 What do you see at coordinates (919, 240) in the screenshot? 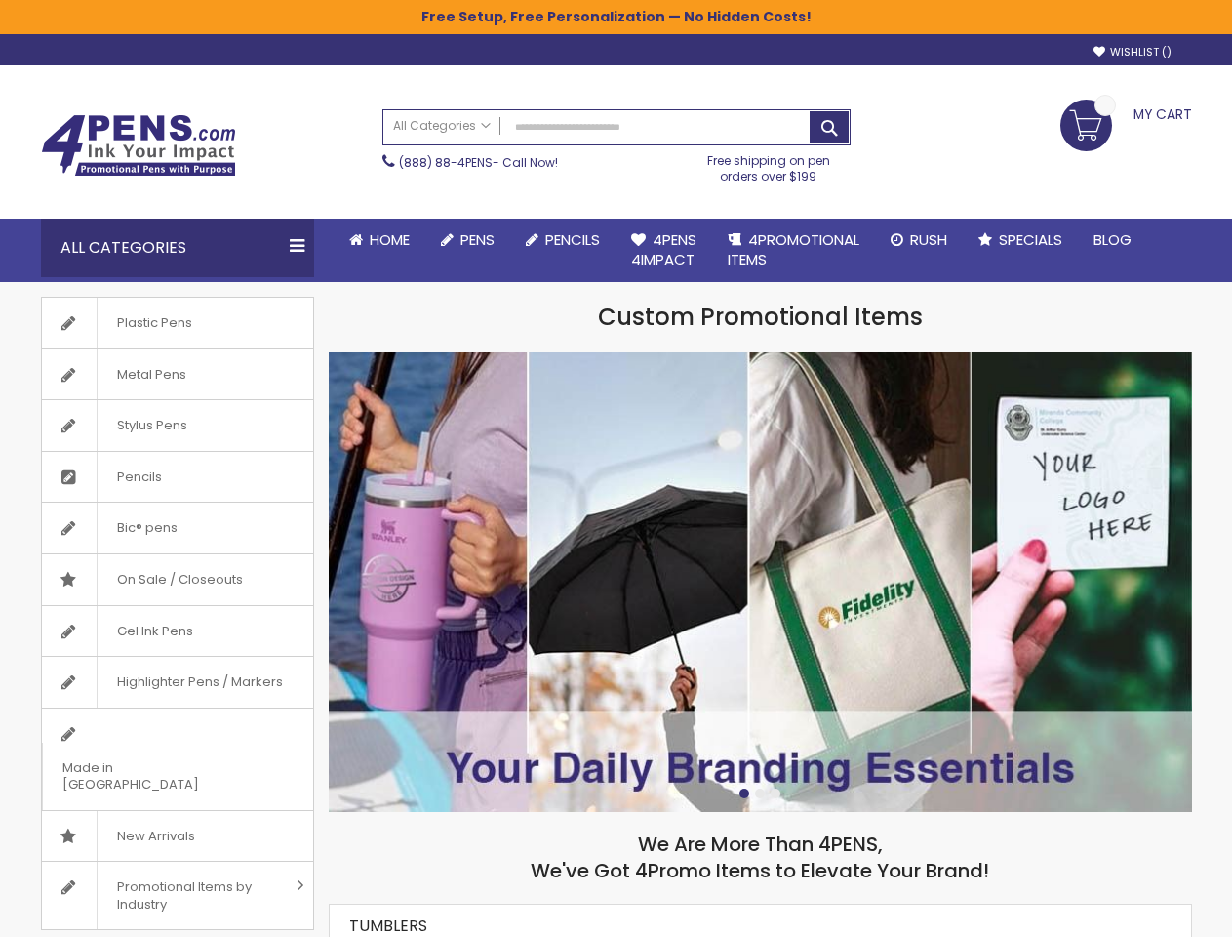
I see `a: Rush` at bounding box center [919, 240].